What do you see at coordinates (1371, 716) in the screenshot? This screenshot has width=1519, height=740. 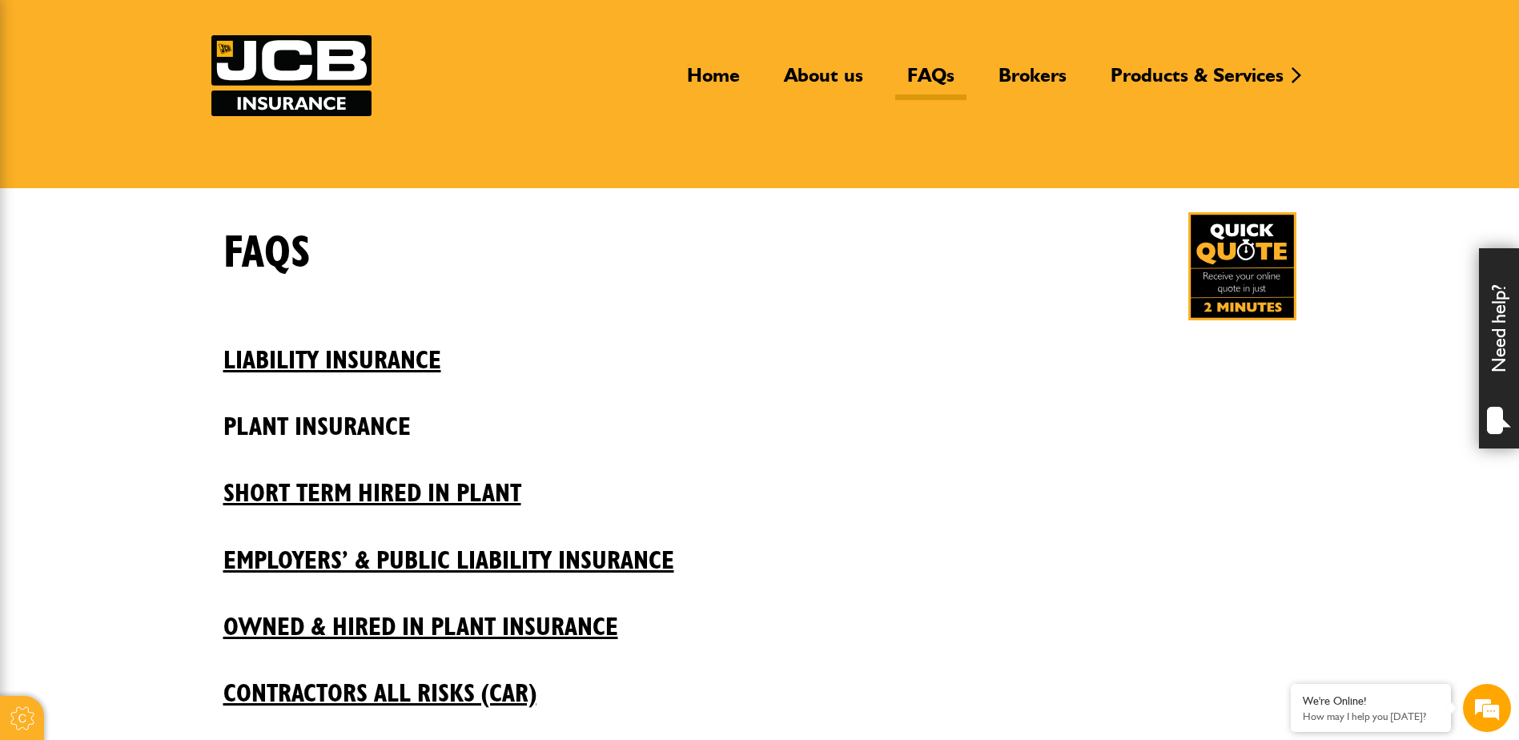 I see `p: How may I help you today?` at bounding box center [1371, 716].